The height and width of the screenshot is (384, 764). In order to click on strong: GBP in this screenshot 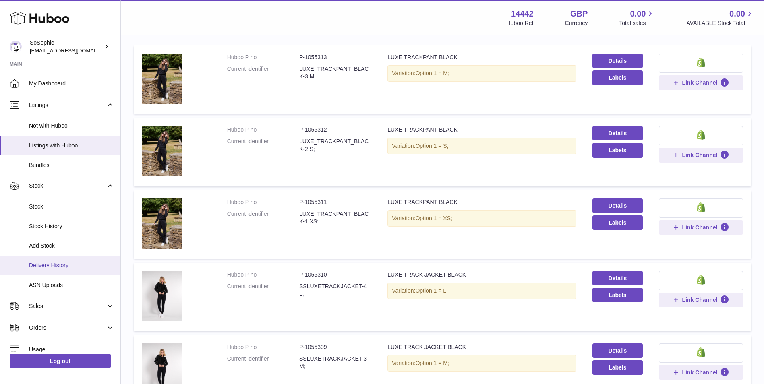, I will do `click(579, 14)`.